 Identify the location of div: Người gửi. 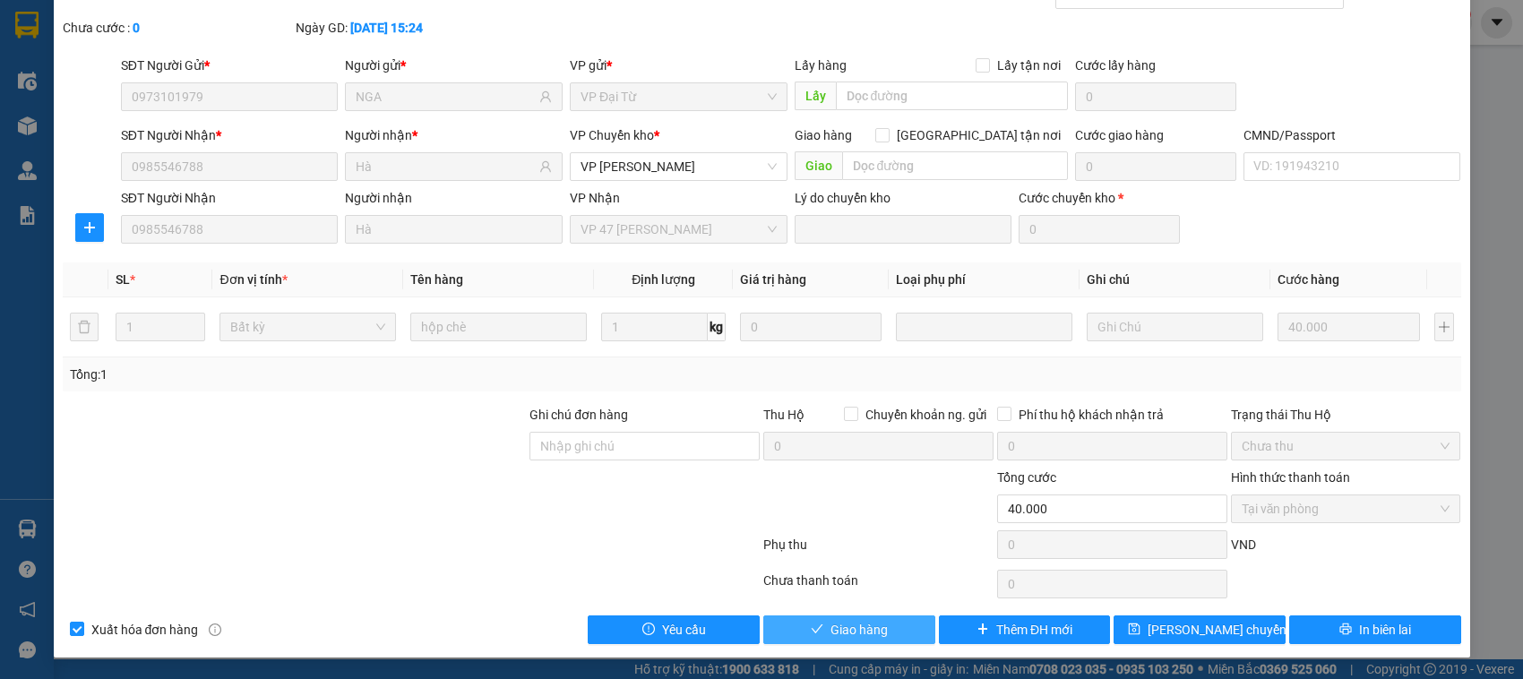
(453, 65).